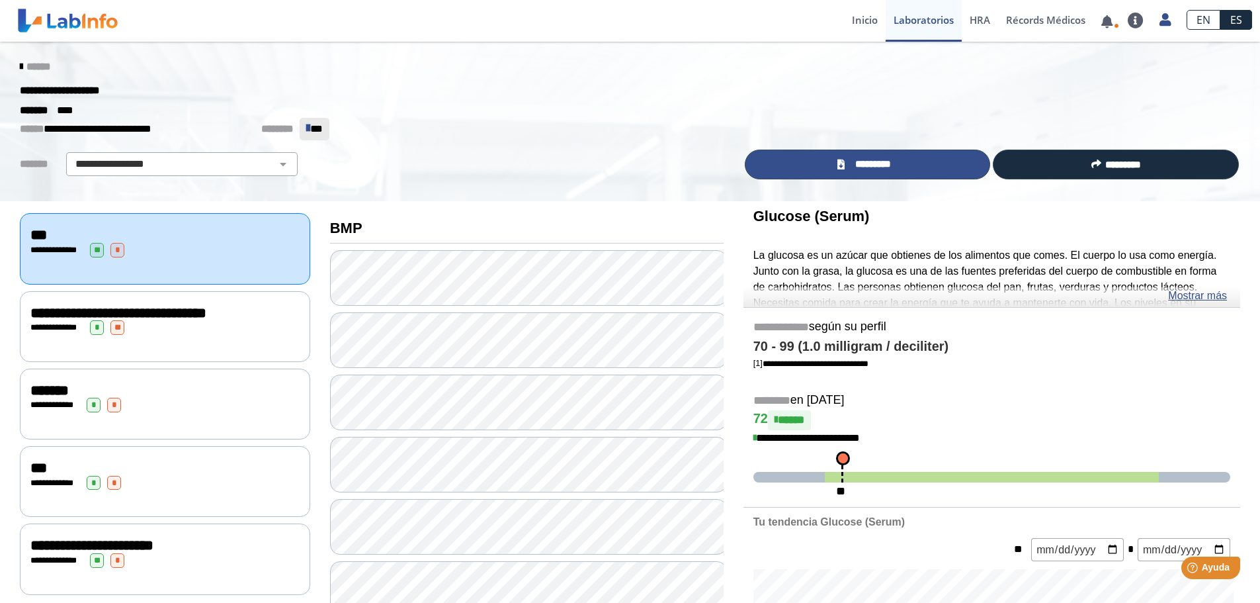  What do you see at coordinates (980, 20) in the screenshot?
I see `span: HRA` at bounding box center [980, 20].